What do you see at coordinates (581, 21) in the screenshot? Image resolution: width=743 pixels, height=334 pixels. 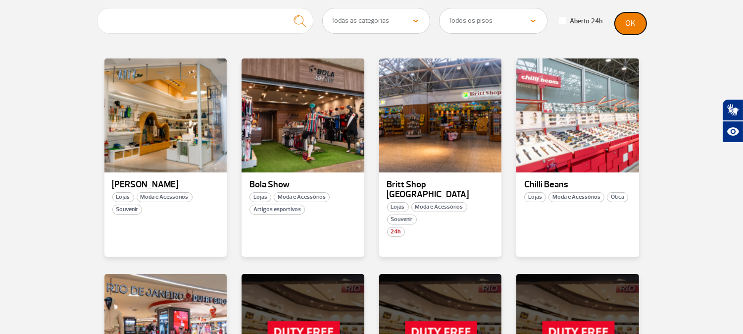 I see `label: Aberto 24h` at bounding box center [581, 21].